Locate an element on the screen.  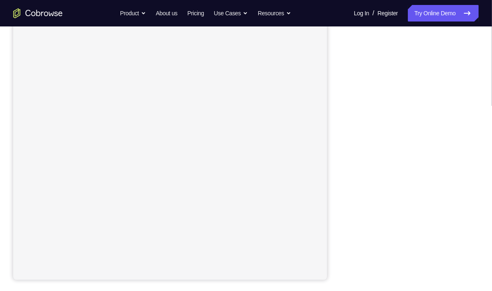
a: Register is located at coordinates (388, 13).